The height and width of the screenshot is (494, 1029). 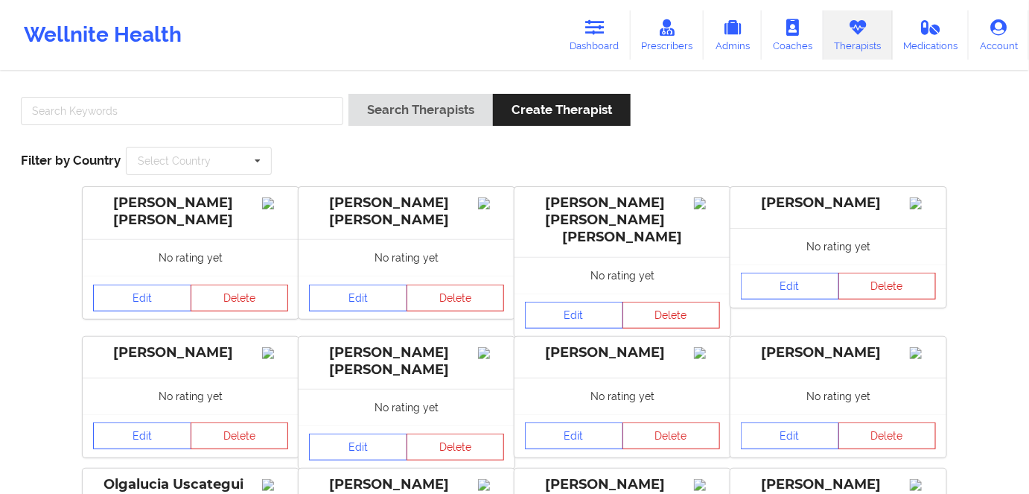 I want to click on span: Filter by Country, so click(x=71, y=160).